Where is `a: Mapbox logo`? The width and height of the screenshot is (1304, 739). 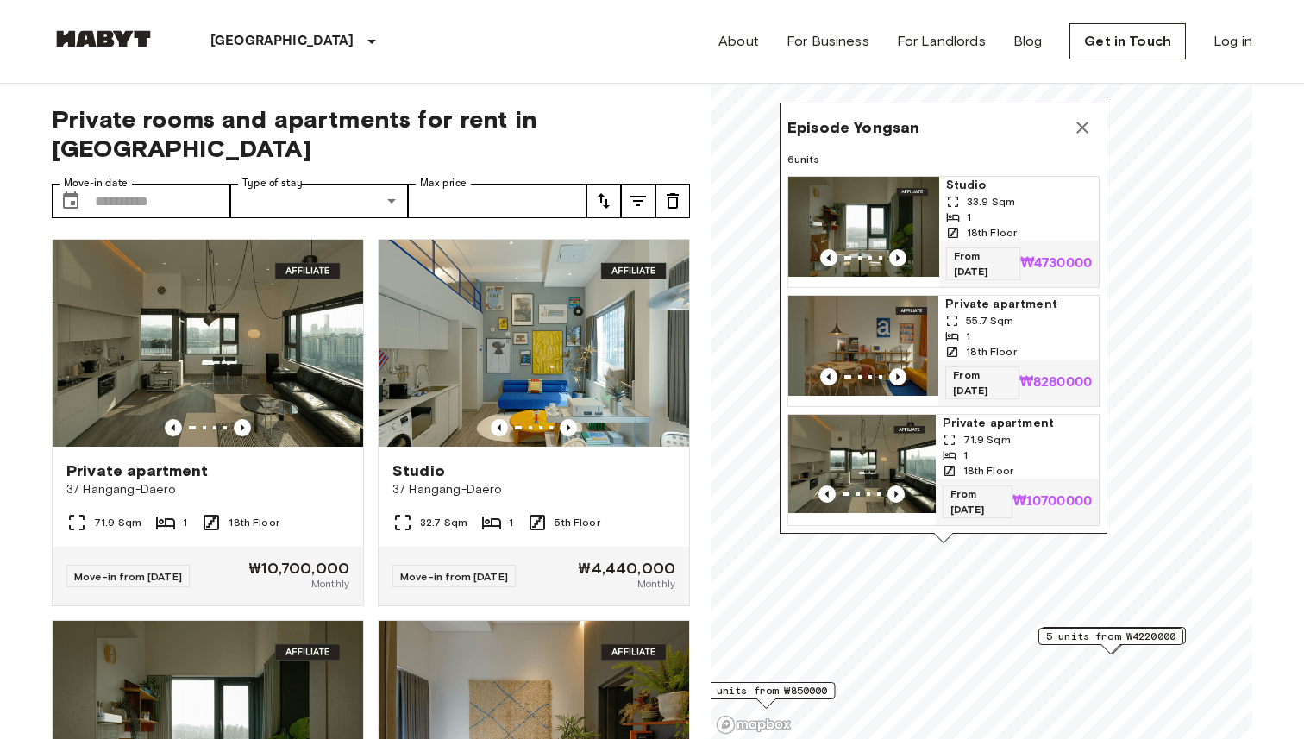 a: Mapbox logo is located at coordinates (754, 724).